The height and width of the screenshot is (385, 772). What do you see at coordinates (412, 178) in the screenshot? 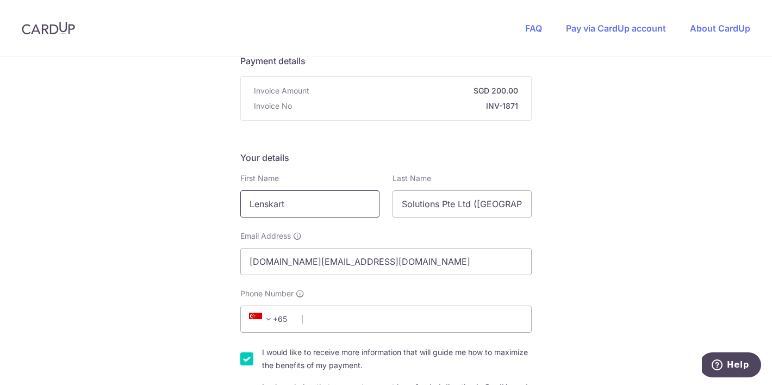
I see `label: Last Name` at bounding box center [412, 178].